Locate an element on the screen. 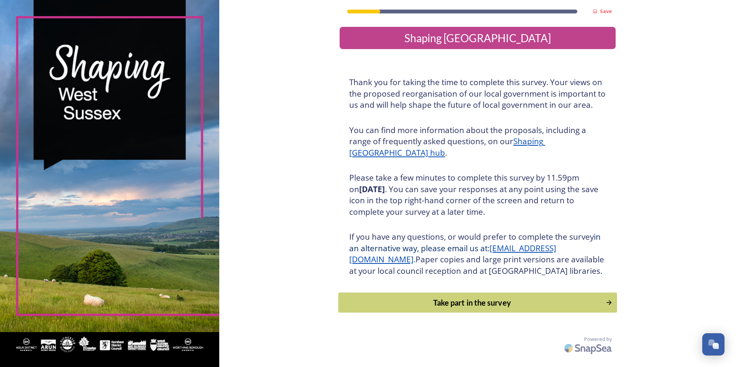 This screenshot has height=367, width=736. button: Continue is located at coordinates (477, 302).